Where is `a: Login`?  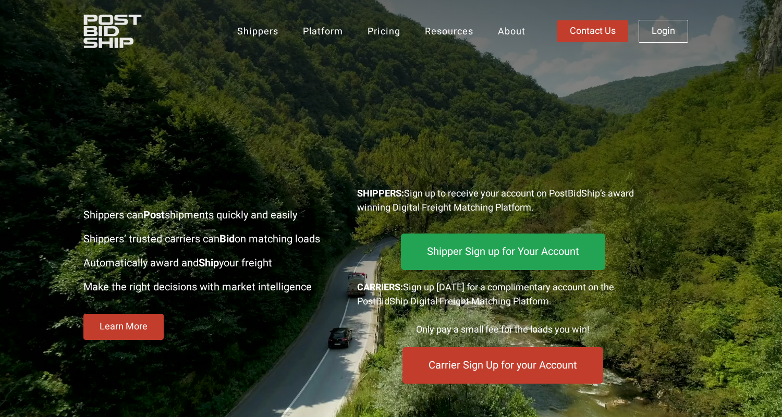 a: Login is located at coordinates (663, 31).